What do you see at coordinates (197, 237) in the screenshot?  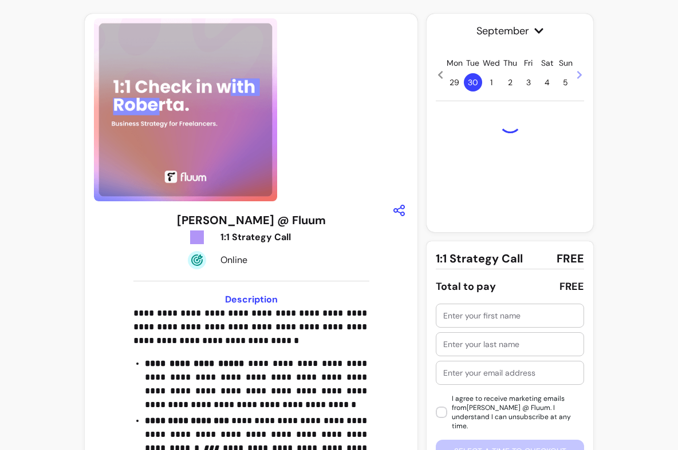 I see `img: Tickets Icon` at bounding box center [197, 237].